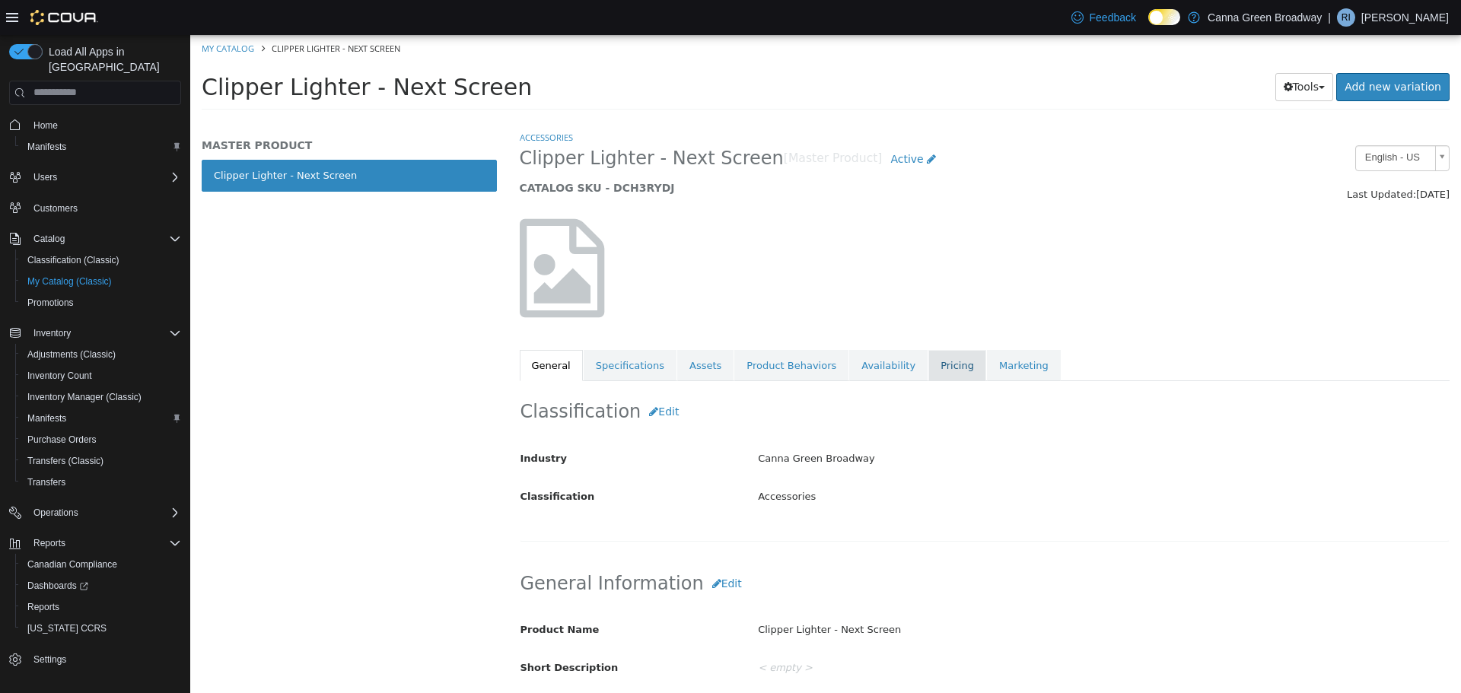  Describe the element at coordinates (461, 123) in the screenshot. I see `span: Clipper Lighter - Next Screen` at that location.